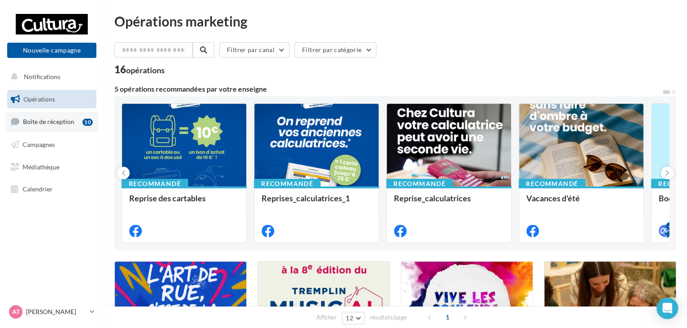 The height and width of the screenshot is (328, 687). What do you see at coordinates (670, 226) in the screenshot?
I see `div: 4` at bounding box center [670, 226].